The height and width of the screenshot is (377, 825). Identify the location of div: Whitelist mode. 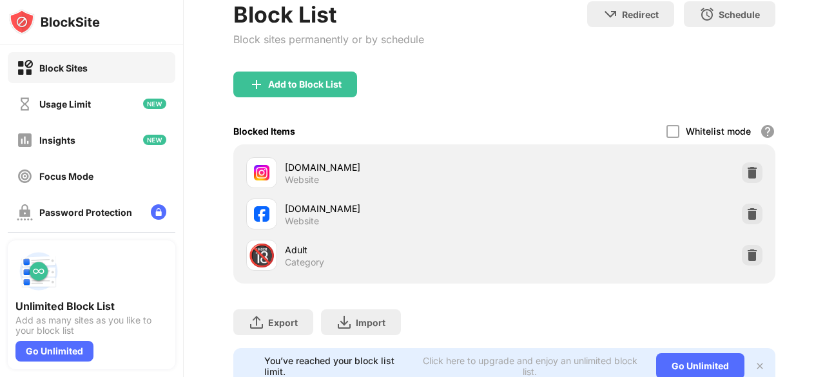
(718, 131).